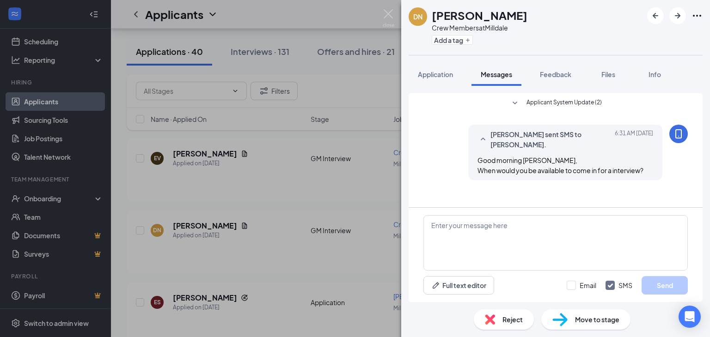 The image size is (710, 337). What do you see at coordinates (496, 74) in the screenshot?
I see `span: Messages` at bounding box center [496, 74].